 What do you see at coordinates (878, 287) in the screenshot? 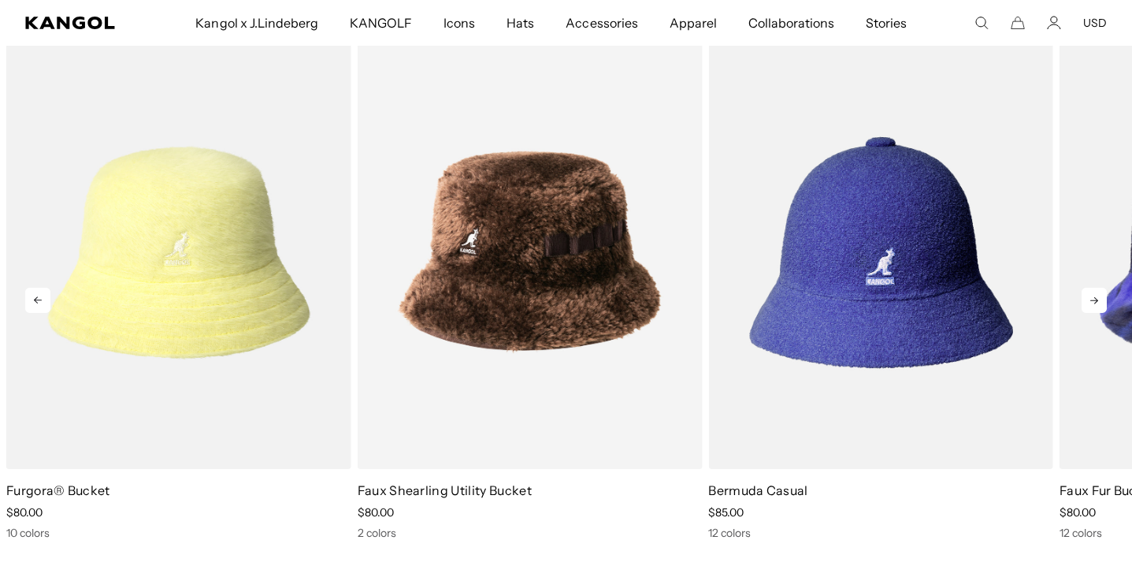
I see `div: 5 of 5` at bounding box center [878, 287].